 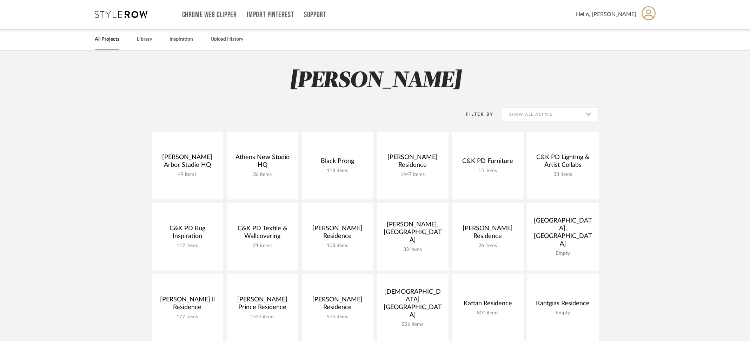 What do you see at coordinates (262, 234) in the screenshot?
I see `div: C&K PD Textile & Wallcovering` at bounding box center [262, 234].